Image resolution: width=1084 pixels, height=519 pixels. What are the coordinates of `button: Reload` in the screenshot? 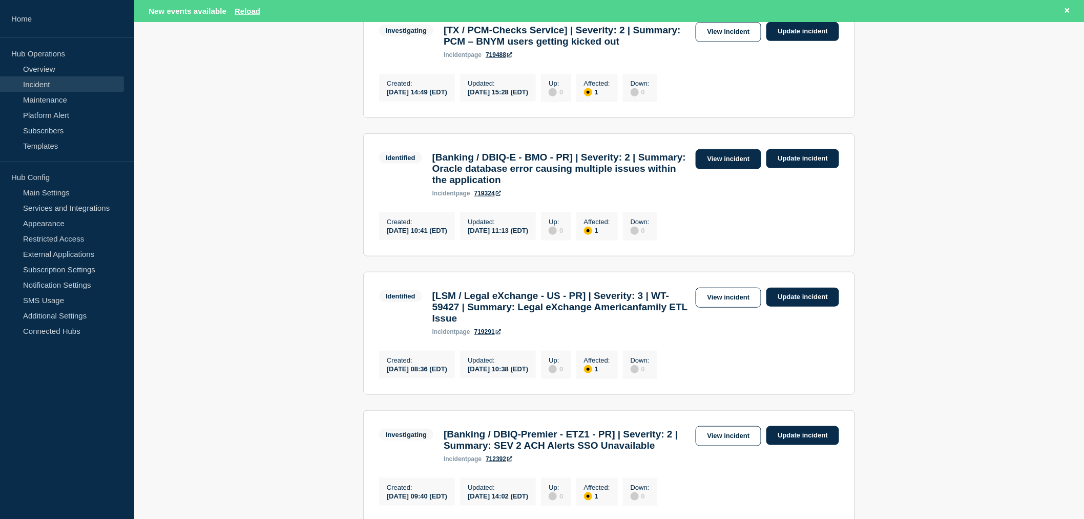 It's located at (248, 11).